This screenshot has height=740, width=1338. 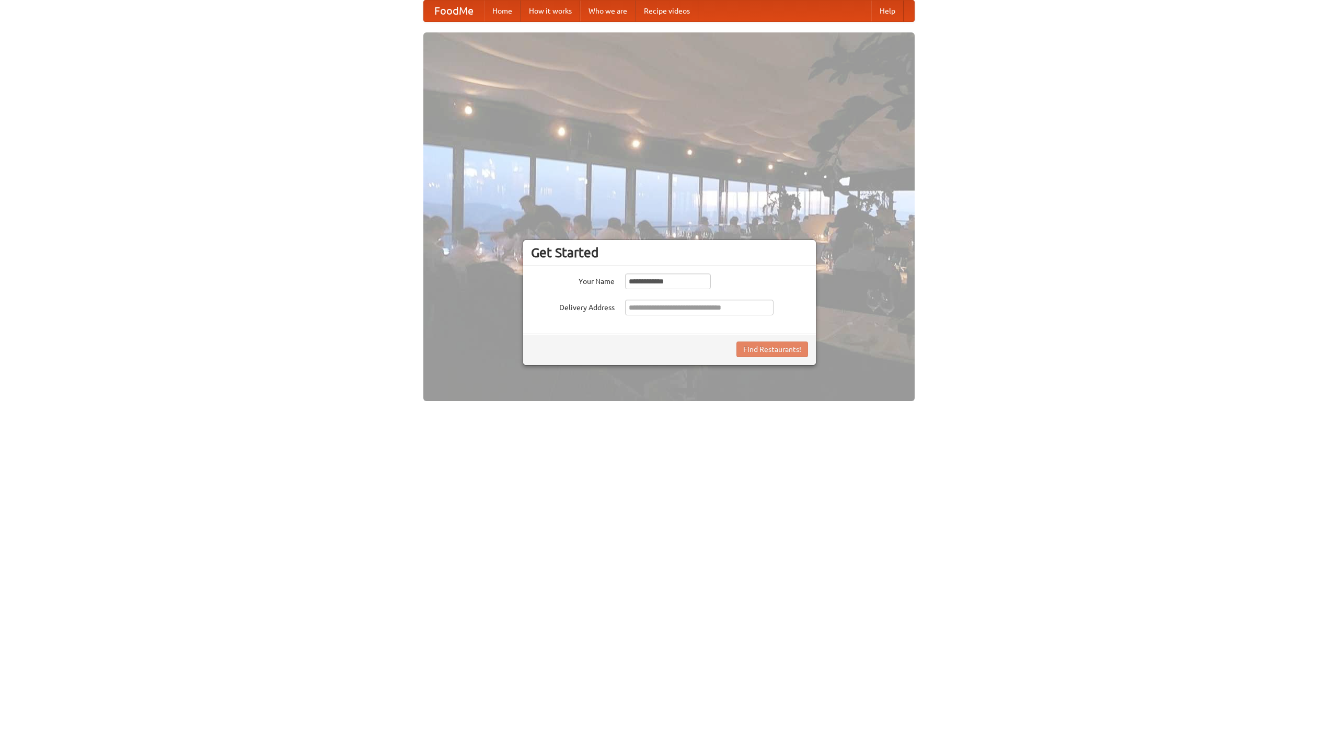 I want to click on label: Delivery Address, so click(x=573, y=306).